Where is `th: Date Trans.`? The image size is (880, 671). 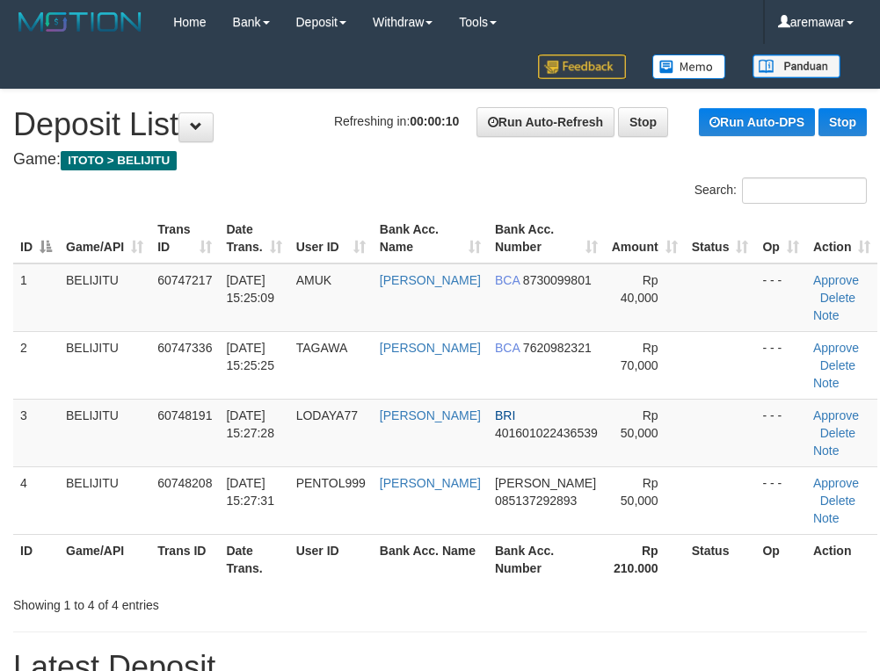 th: Date Trans. is located at coordinates (253, 559).